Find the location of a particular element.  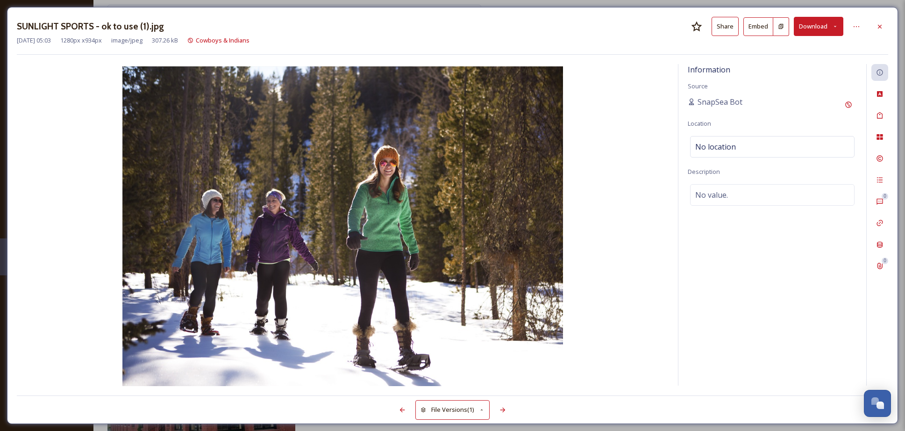

span: image/jpeg is located at coordinates (127, 40).